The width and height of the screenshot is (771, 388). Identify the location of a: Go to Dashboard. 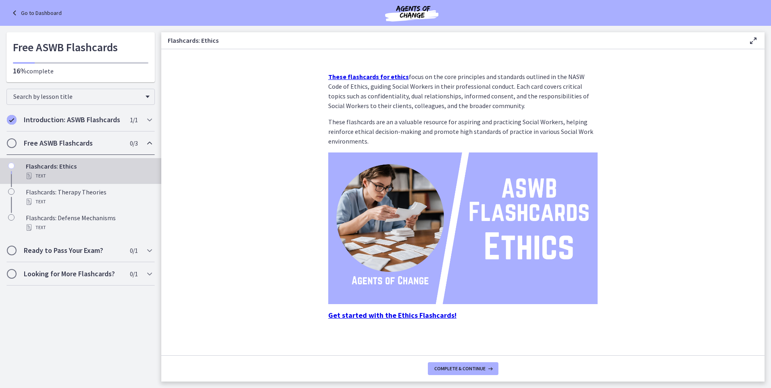
(35, 13).